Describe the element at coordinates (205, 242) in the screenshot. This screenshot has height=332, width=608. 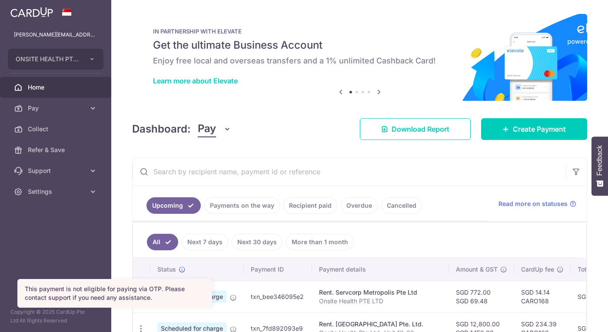
I see `a: Next 7 days` at that location.